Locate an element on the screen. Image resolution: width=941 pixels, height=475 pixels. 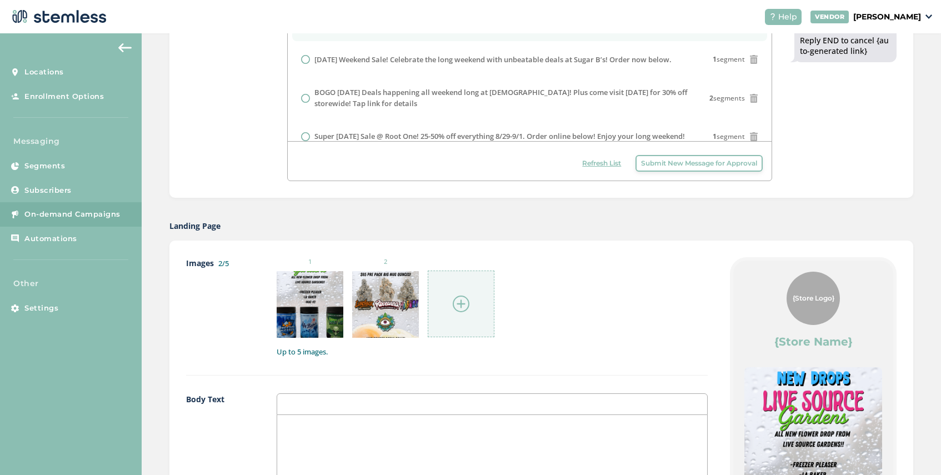
img: logo-dark-0685b13c.svg is located at coordinates (58, 17).